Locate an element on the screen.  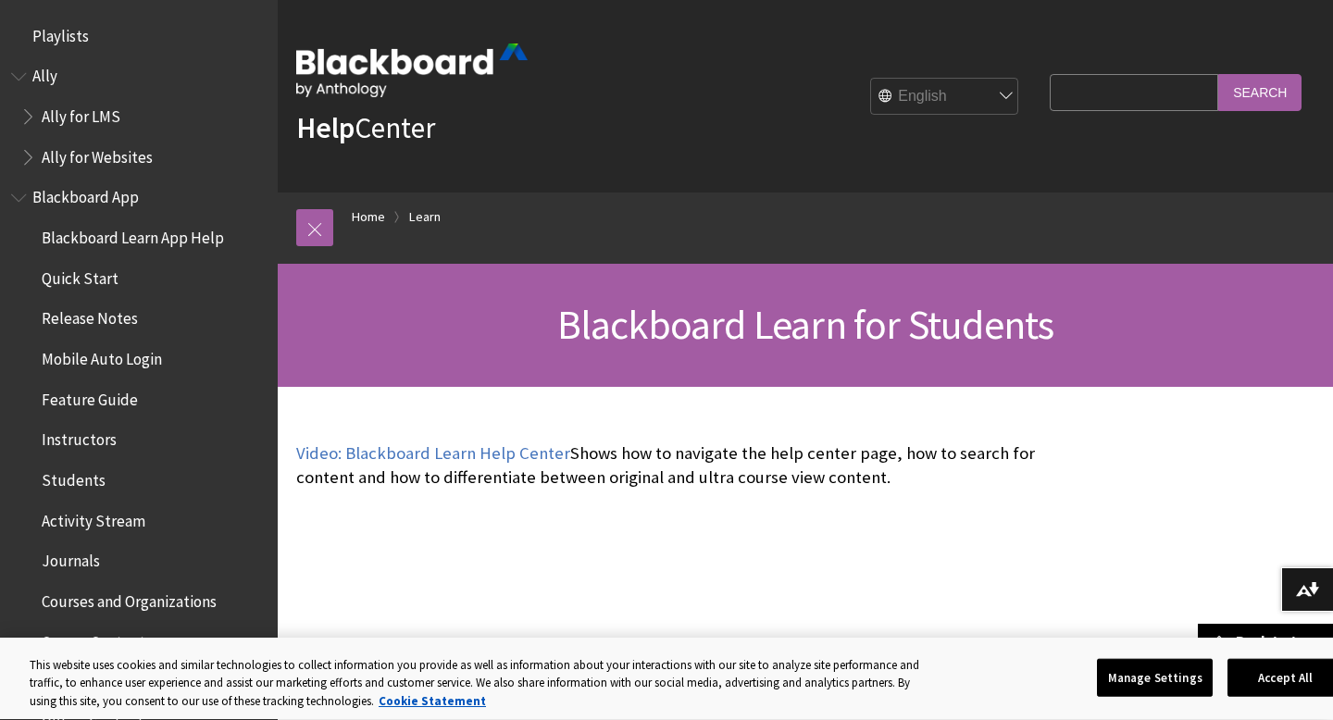
span: Students is located at coordinates (73, 477).